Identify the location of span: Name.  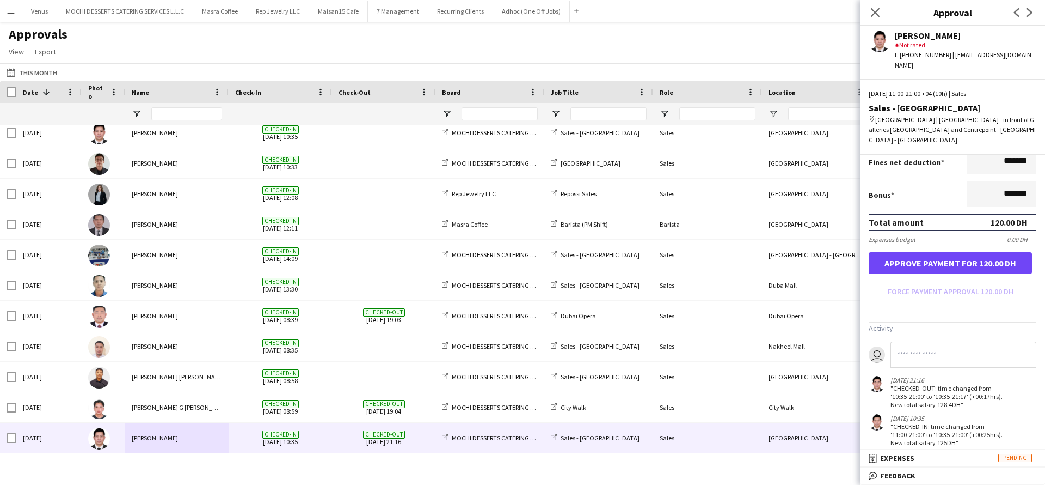
(140, 92).